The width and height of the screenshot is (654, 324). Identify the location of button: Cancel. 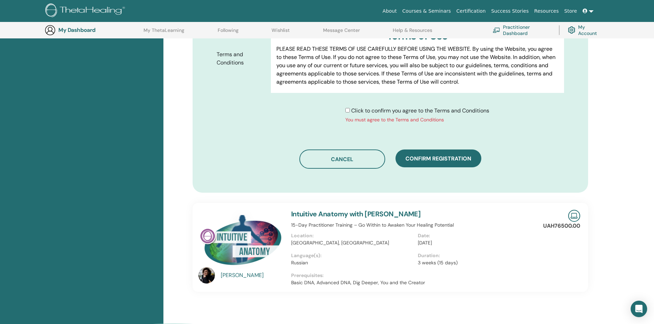
(342, 159).